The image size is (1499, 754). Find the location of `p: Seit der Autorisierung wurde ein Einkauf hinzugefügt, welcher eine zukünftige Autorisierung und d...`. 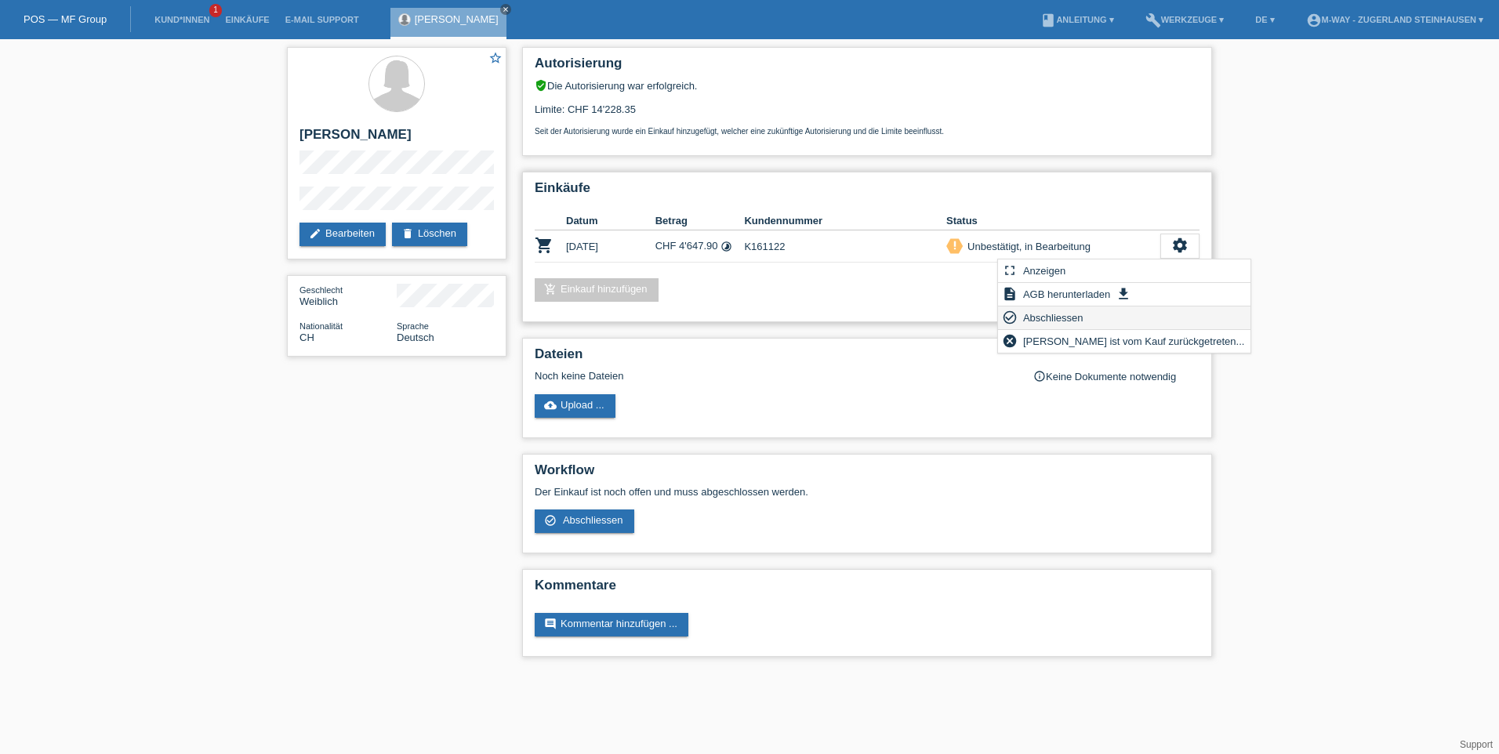

p: Seit der Autorisierung wurde ein Einkauf hinzugefügt, welcher eine zukünftige Autorisierung und d... is located at coordinates (867, 131).